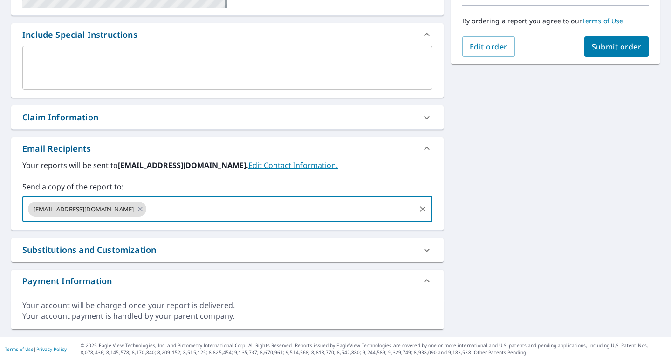  I want to click on label: Send a copy of the report to:, so click(227, 186).